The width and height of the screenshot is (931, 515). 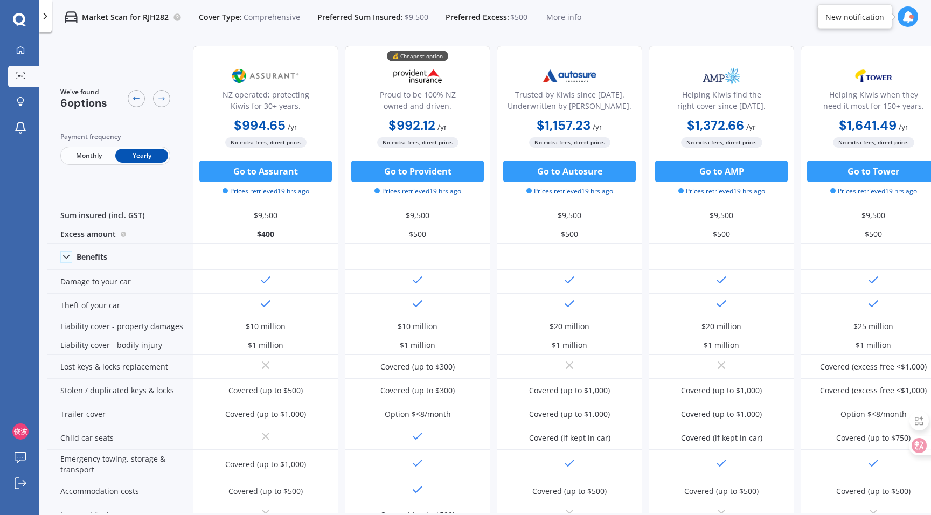 I want to click on img: Tower.webp, so click(x=873, y=76).